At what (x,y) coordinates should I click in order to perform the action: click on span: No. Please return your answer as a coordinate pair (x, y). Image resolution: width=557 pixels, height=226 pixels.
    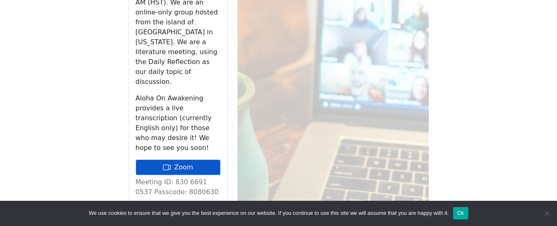
    Looking at the image, I should click on (547, 213).